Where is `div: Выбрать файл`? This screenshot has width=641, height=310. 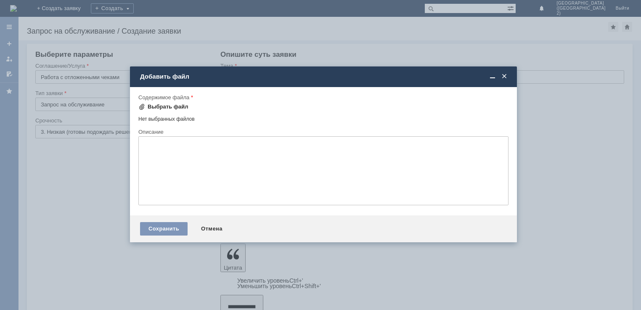 div: Выбрать файл is located at coordinates (168, 107).